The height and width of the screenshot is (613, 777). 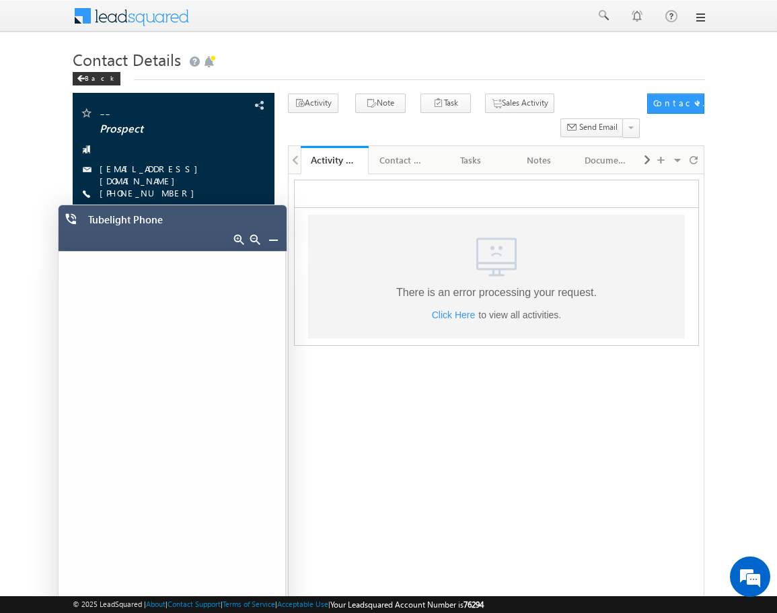 What do you see at coordinates (100, 77) in the screenshot?
I see `a: Back` at bounding box center [100, 77].